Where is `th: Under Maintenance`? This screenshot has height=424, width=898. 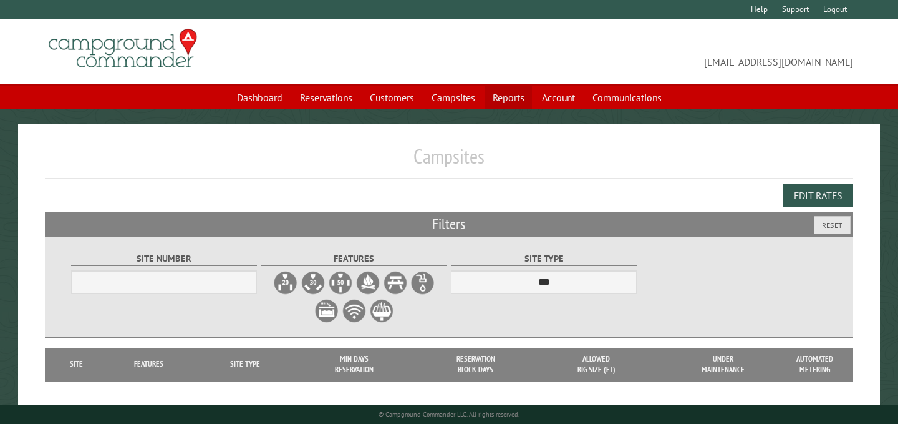
th: Under Maintenance is located at coordinates (723, 364).